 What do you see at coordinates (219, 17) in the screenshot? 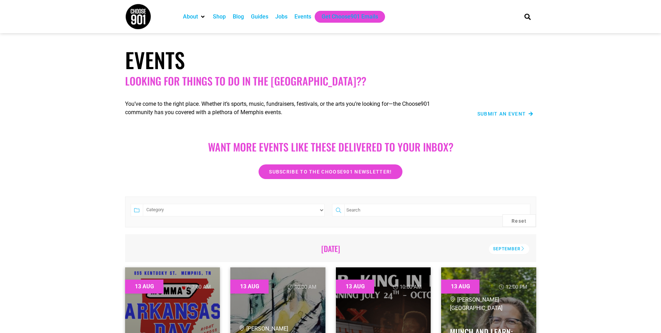
I see `a: Shop` at bounding box center [219, 17].